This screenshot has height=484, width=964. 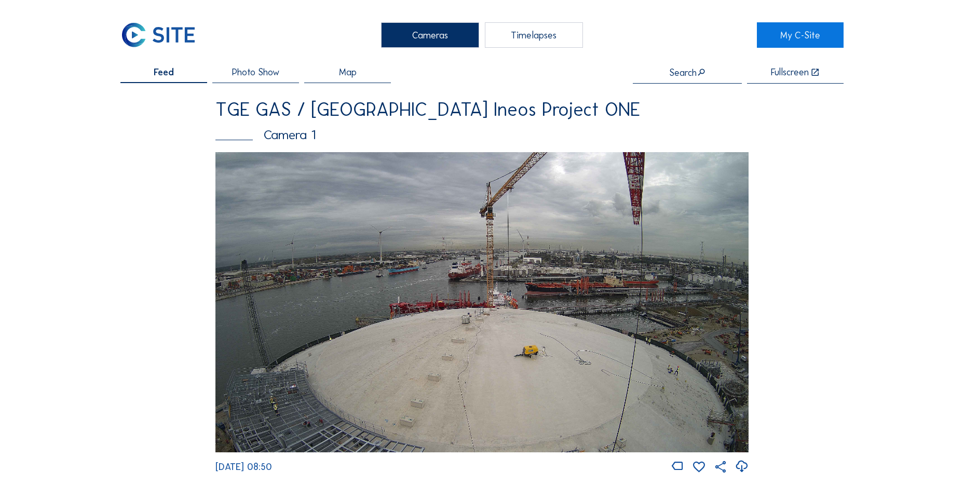 What do you see at coordinates (348, 72) in the screenshot?
I see `span: Map` at bounding box center [348, 72].